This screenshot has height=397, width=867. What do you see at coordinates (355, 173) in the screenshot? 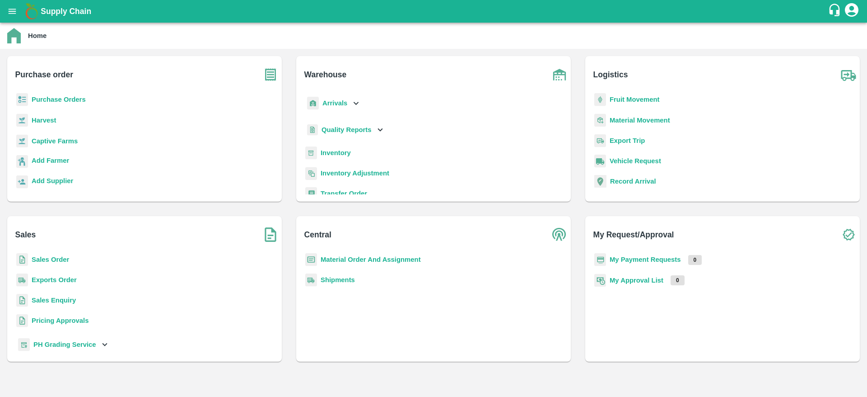
I see `a: Inventory Adjustment` at bounding box center [355, 173].